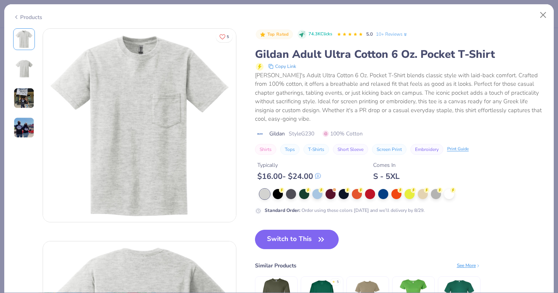 This screenshot has height=293, width=558. What do you see at coordinates (289, 176) in the screenshot?
I see `div: $ 16.00 - $ 24.00` at bounding box center [289, 176].